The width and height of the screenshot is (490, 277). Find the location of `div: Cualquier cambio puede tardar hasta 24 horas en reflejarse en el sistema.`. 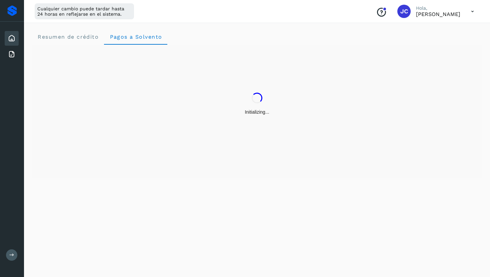

div: Cualquier cambio puede tardar hasta 24 horas en reflejarse en el sistema. is located at coordinates (84, 11).